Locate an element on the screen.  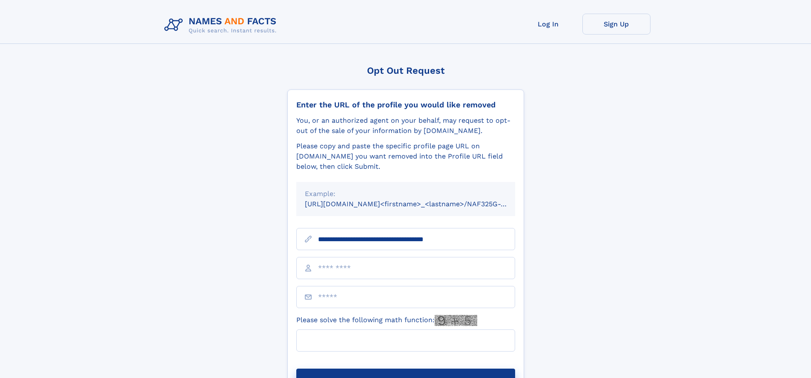
a: Sign Up is located at coordinates (616, 24).